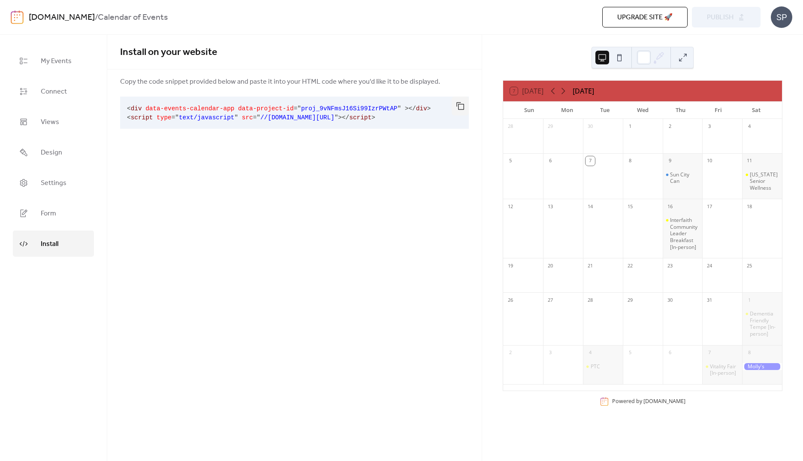  Describe the element at coordinates (630, 300) in the screenshot. I see `div: 29` at that location.